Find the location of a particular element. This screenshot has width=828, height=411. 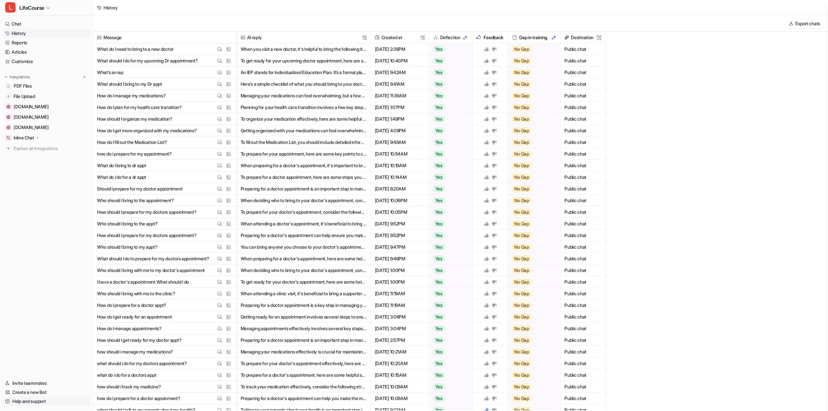

button: Planning for your health care transition involves a few key steps to help you move from pediatric... is located at coordinates (304, 107).